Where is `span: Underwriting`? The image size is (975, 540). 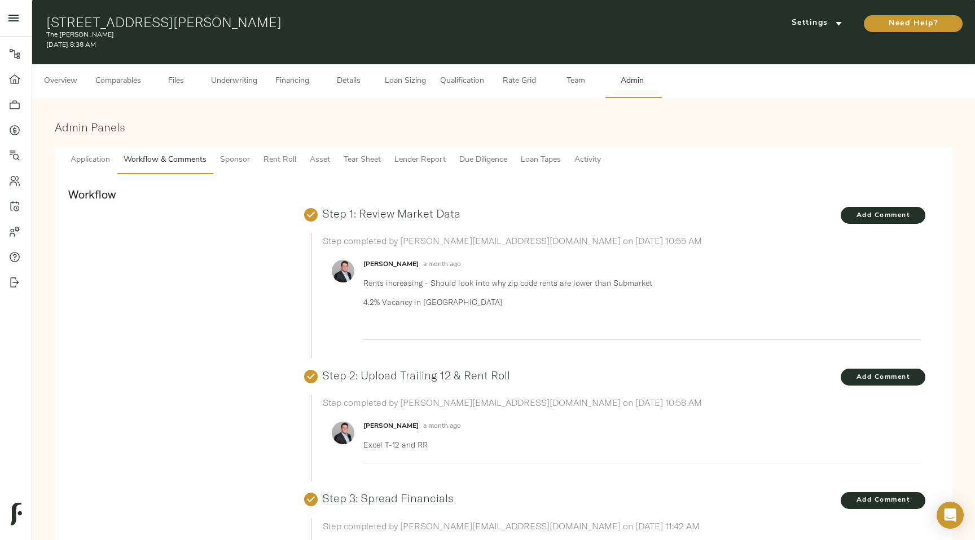 span: Underwriting is located at coordinates (234, 81).